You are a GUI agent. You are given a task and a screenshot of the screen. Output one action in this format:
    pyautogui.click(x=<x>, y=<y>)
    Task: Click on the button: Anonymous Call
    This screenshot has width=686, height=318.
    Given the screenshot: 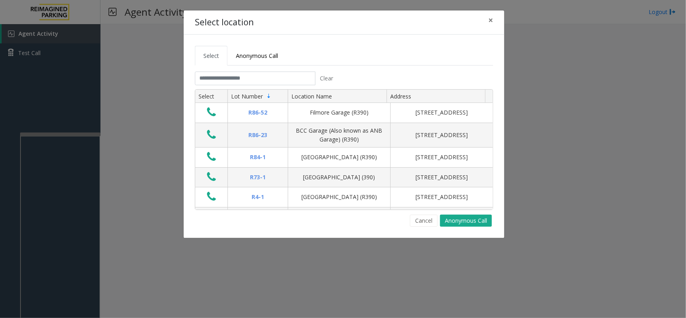 What is the action you would take?
    pyautogui.click(x=466, y=221)
    